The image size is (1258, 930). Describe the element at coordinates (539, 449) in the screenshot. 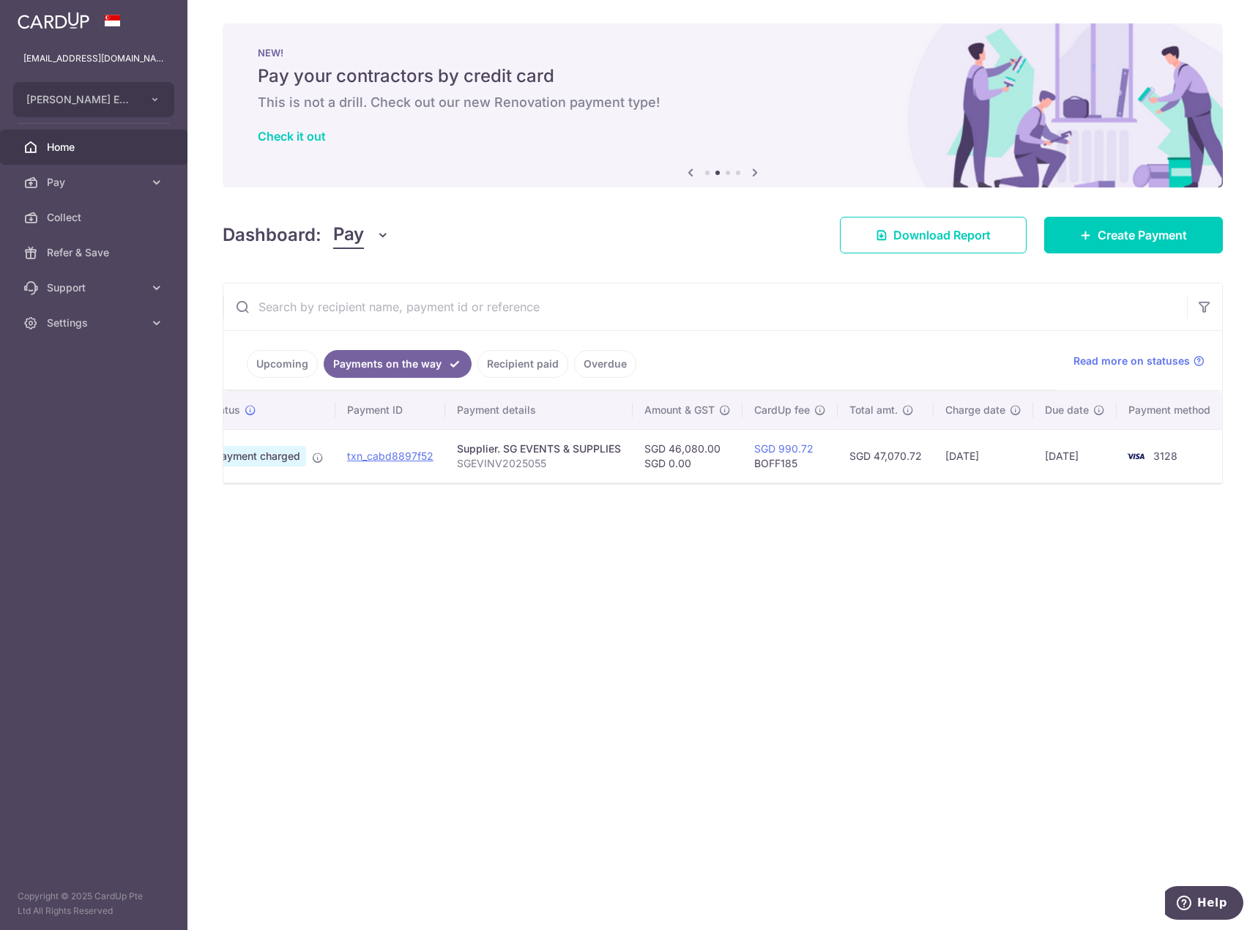

I see `div: Supplier. SG EVENTS & SUPPLIES` at that location.